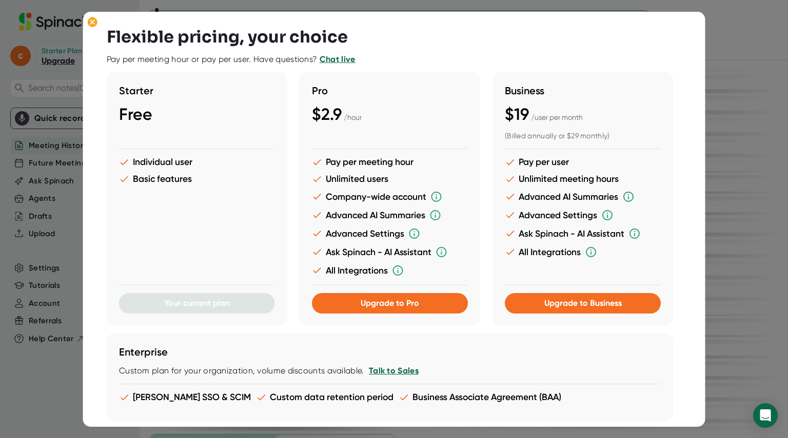 This screenshot has width=788, height=438. What do you see at coordinates (582, 136) in the screenshot?
I see `div: (Billed annually or $29 monthly)` at bounding box center [582, 136].